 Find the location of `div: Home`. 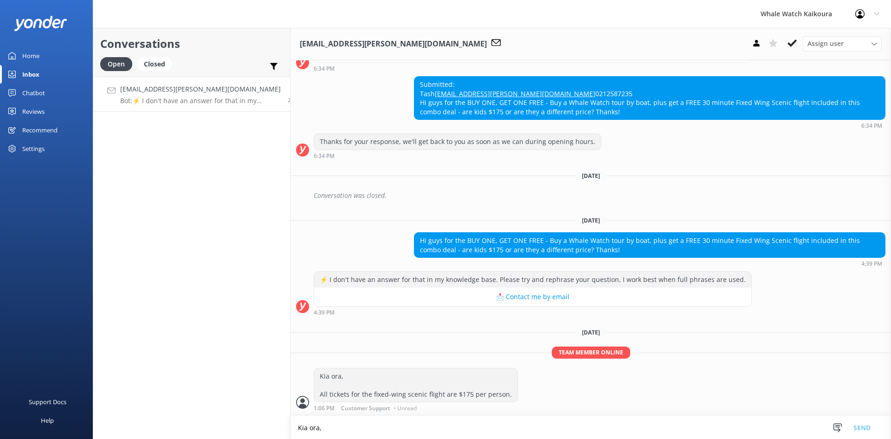

div: Home is located at coordinates (31, 56).